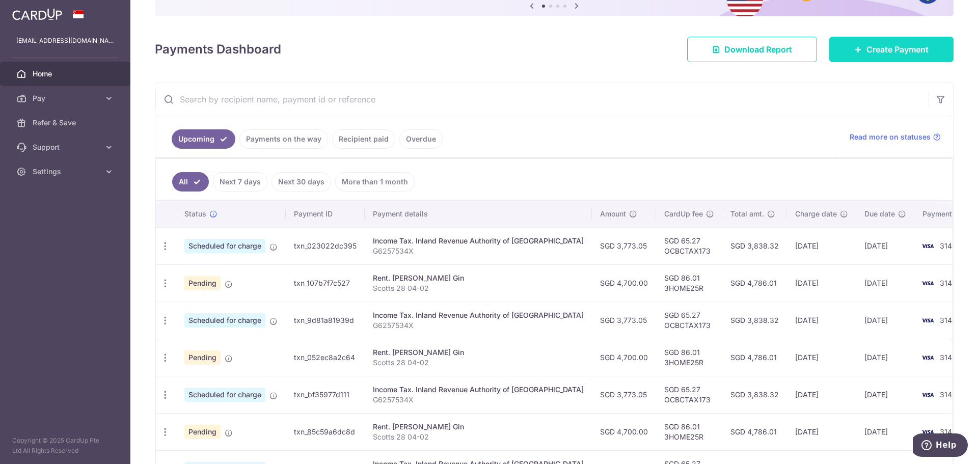 The width and height of the screenshot is (978, 464). What do you see at coordinates (325, 283) in the screenshot?
I see `td: txn_107b7f7c527` at bounding box center [325, 283].